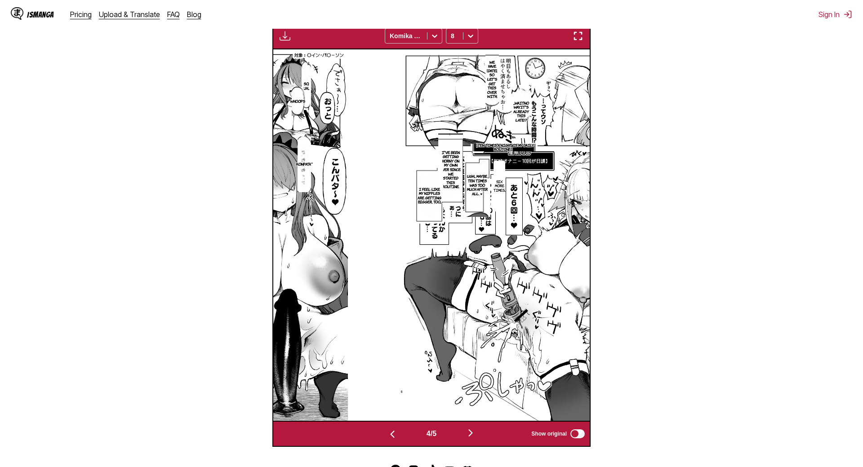  I want to click on img: IsManga Logo, so click(17, 13).